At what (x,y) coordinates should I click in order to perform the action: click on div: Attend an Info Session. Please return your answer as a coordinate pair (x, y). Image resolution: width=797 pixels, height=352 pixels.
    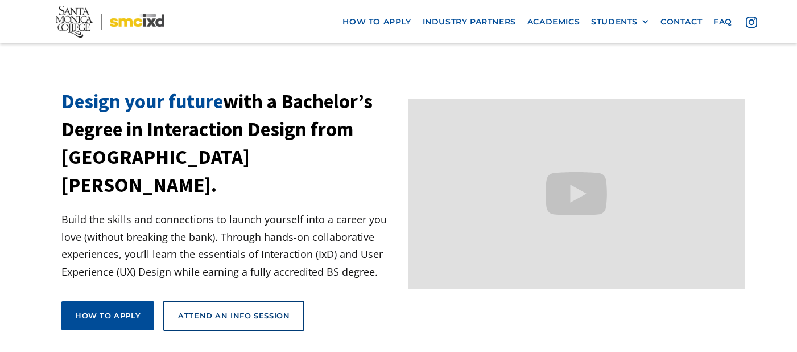
    Looking at the image, I should click on (234, 315).